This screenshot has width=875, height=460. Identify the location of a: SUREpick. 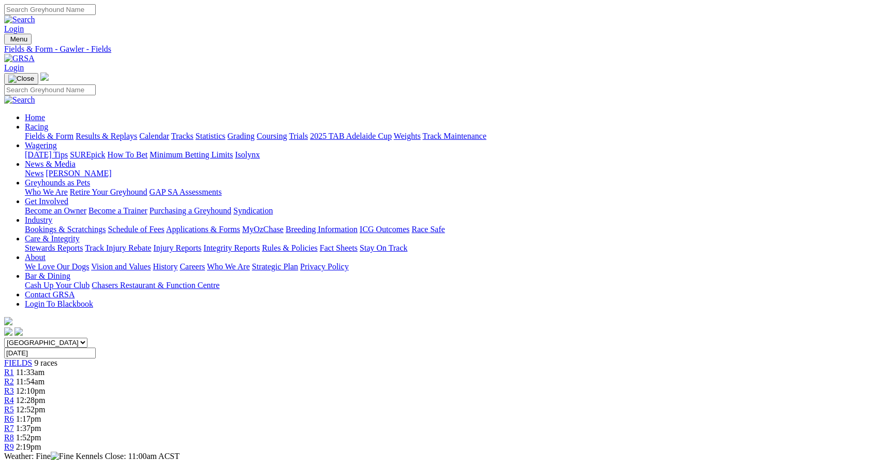
(87, 154).